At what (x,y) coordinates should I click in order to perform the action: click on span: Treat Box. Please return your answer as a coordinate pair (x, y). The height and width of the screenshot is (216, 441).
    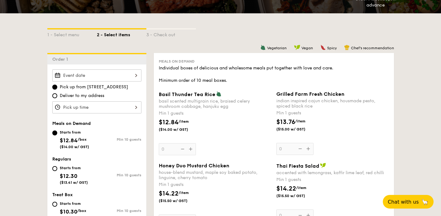
    Looking at the image, I should click on (62, 194).